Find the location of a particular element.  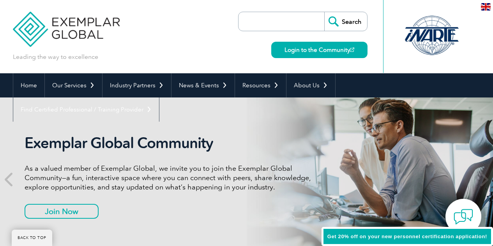

span: Get 20% off on your new personnel certification application! is located at coordinates (408, 236).